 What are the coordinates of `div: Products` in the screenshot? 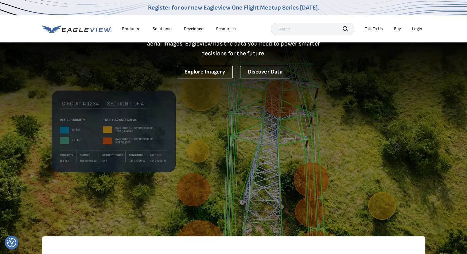 It's located at (131, 29).